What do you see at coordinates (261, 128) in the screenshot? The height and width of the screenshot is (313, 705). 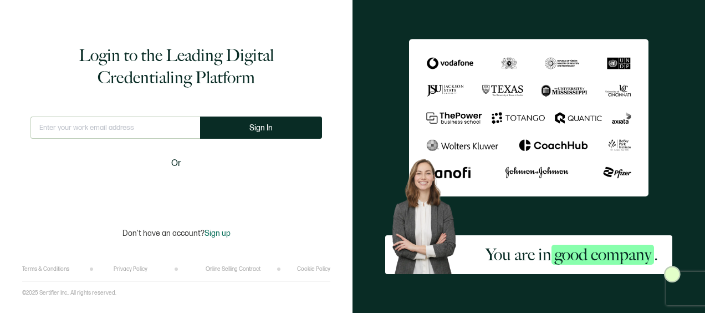 I see `span: Sign In` at bounding box center [261, 128].